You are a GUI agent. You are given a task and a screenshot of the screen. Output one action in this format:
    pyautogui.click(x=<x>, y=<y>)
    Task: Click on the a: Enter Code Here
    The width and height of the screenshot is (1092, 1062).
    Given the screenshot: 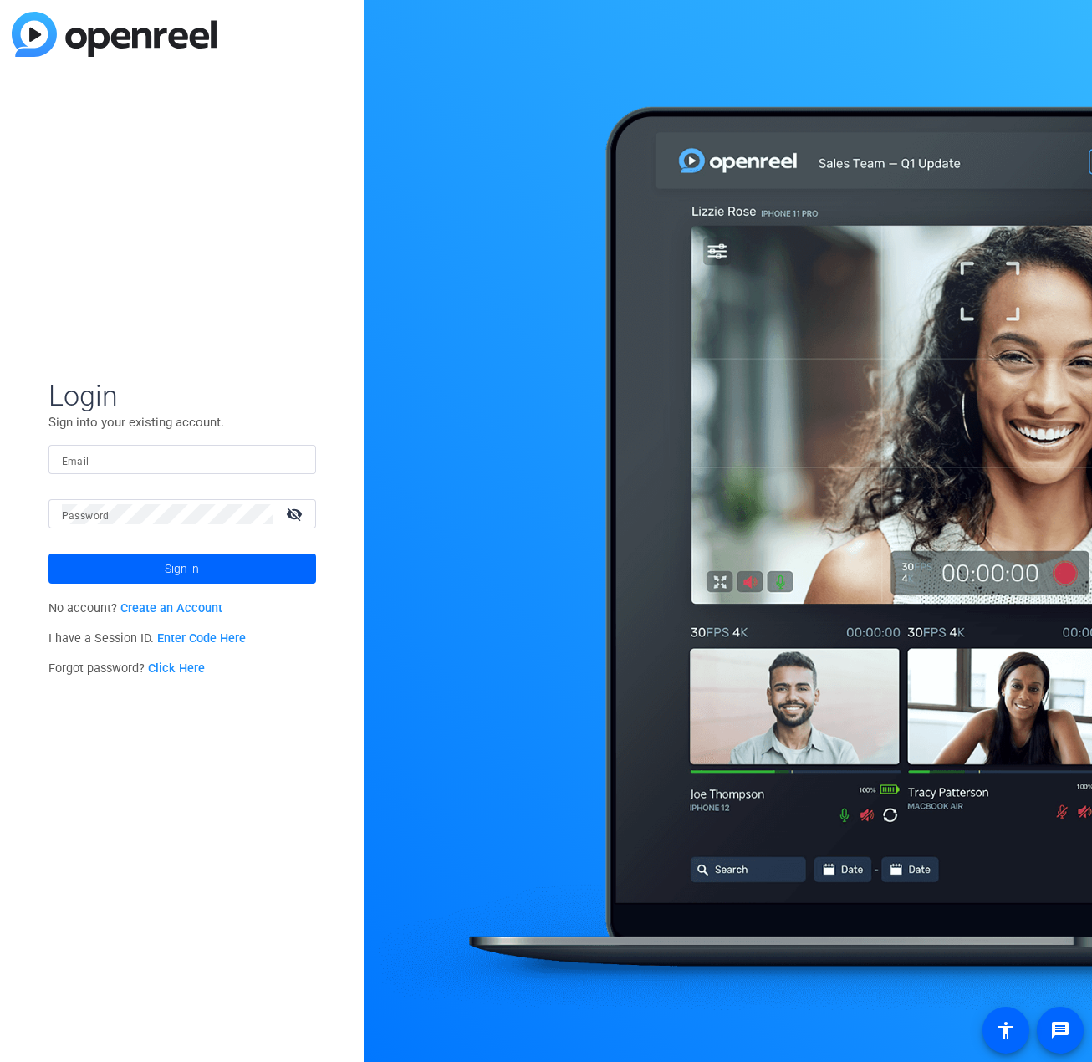 What is the action you would take?
    pyautogui.click(x=201, y=638)
    